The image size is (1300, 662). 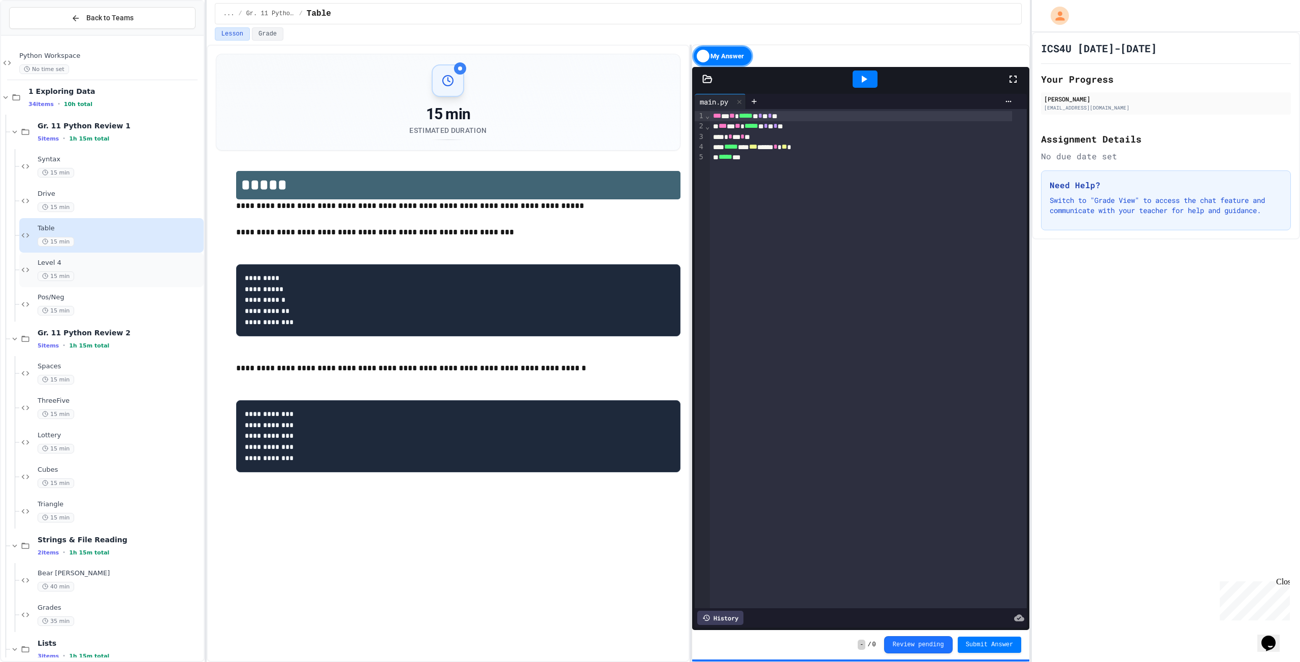 What do you see at coordinates (119, 263) in the screenshot?
I see `span: Level 4` at bounding box center [119, 263].